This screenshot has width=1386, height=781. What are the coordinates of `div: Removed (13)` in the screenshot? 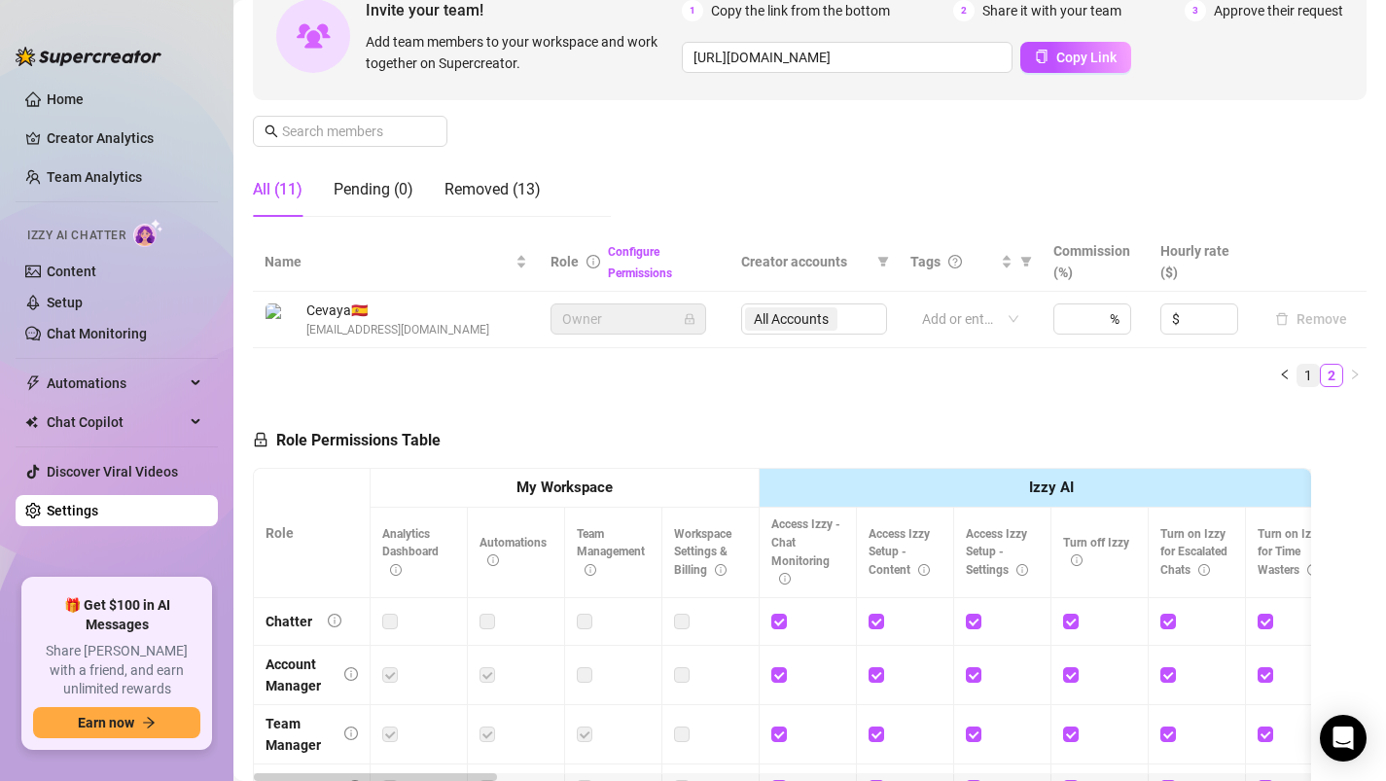 It's located at (492, 190).